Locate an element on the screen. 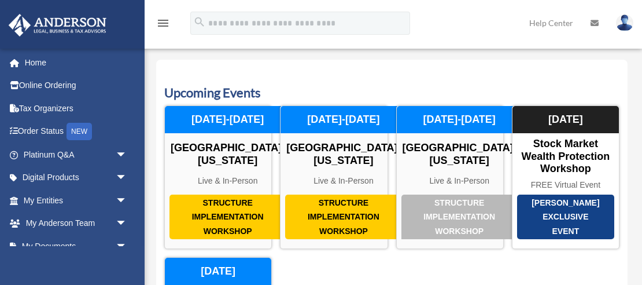  div: Stock Market Wealth Protection Workshop is located at coordinates (566, 156).